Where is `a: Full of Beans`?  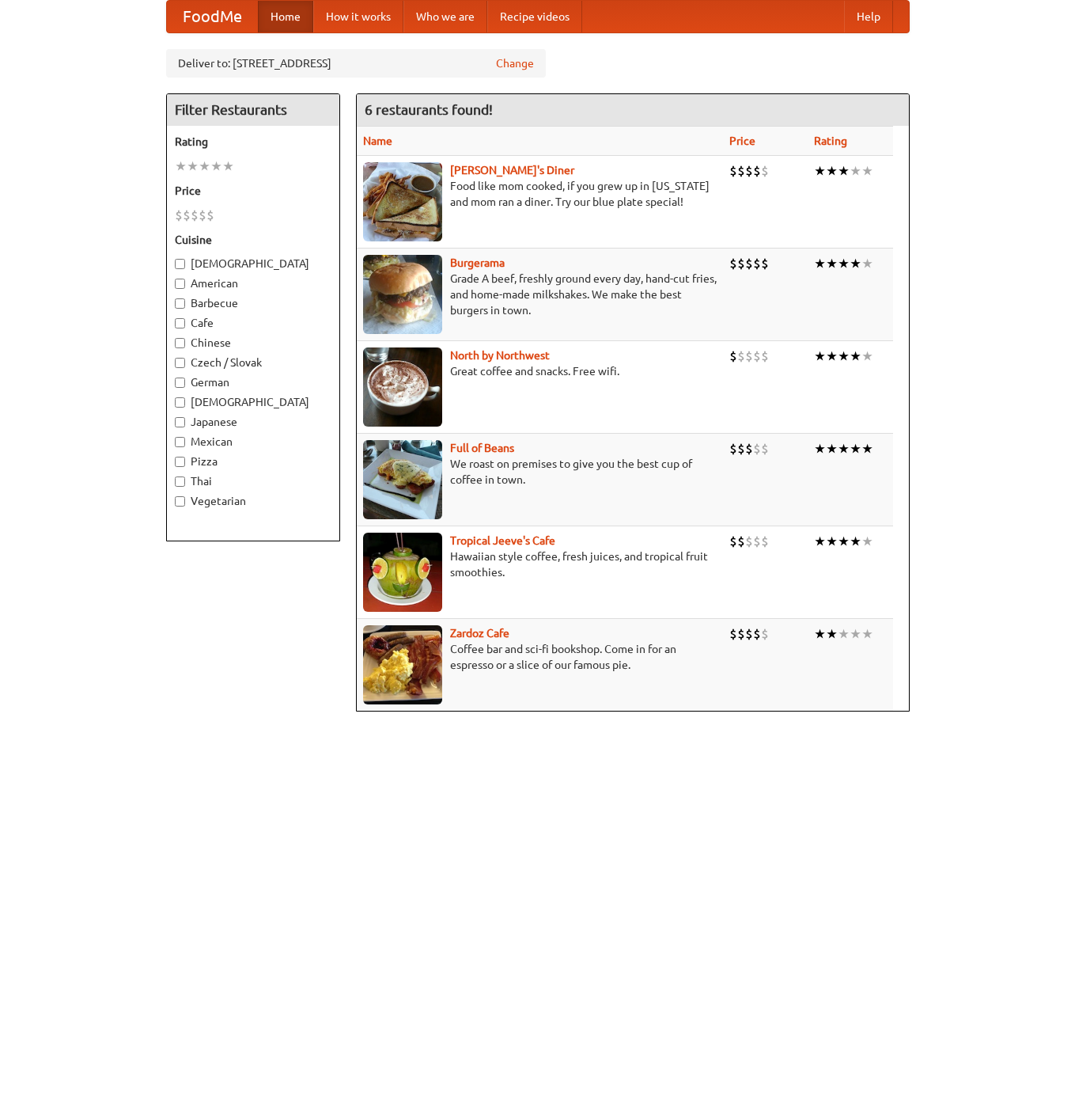
a: Full of Beans is located at coordinates (482, 448).